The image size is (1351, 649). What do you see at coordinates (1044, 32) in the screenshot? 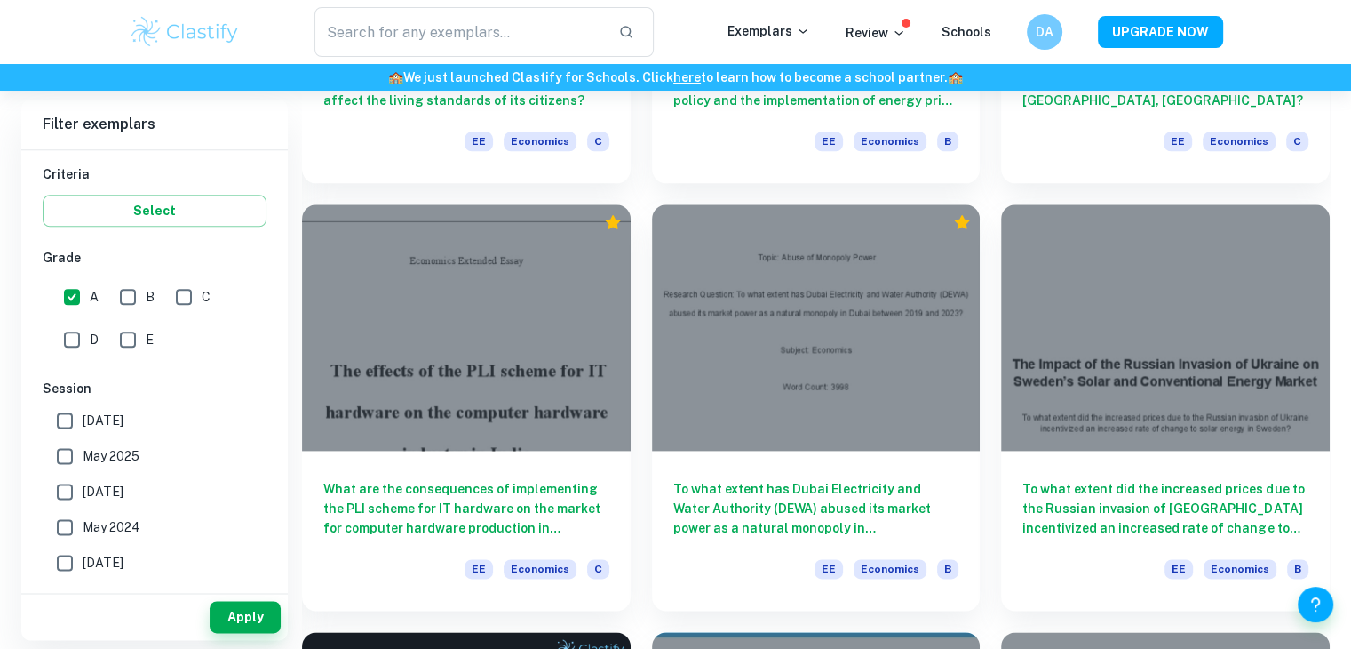
I see `h6: DA` at bounding box center [1044, 32].